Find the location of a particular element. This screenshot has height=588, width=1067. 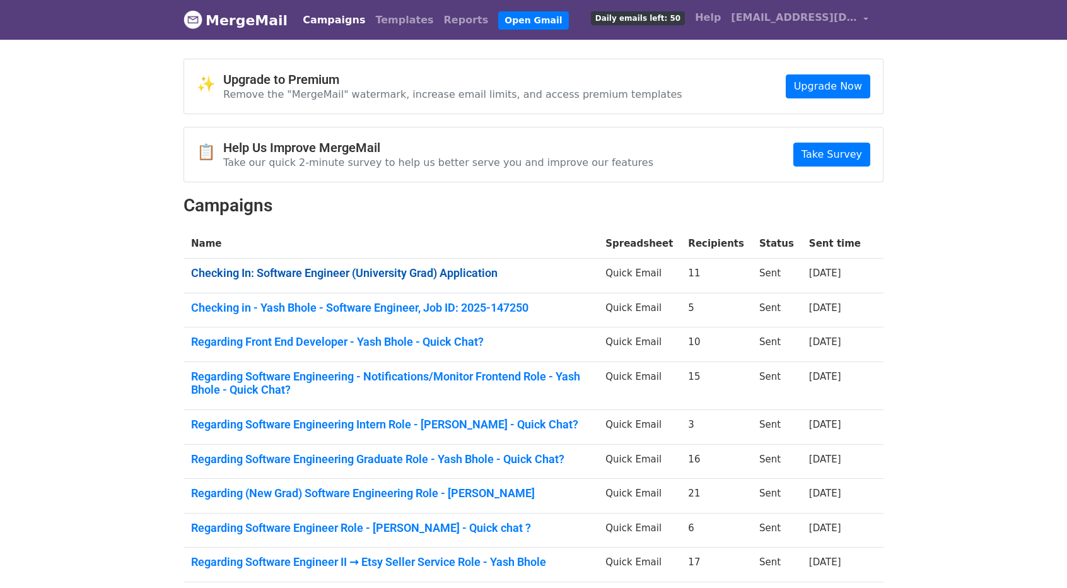

td: 15 is located at coordinates (716, 385).